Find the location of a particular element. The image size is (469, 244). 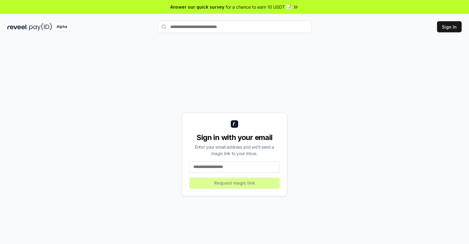

div: Enter your email address and we’ll send a magic link to your inbox. is located at coordinates (234, 150).